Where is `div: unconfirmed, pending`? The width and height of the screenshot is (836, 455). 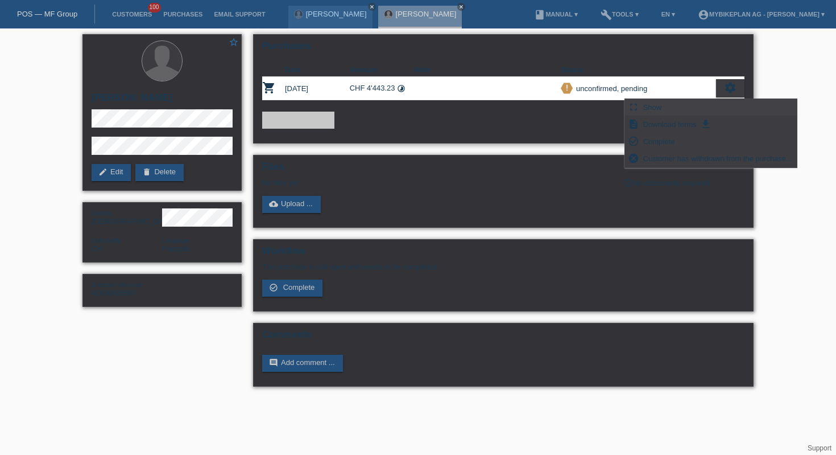
div: unconfirmed, pending is located at coordinates (610, 88).